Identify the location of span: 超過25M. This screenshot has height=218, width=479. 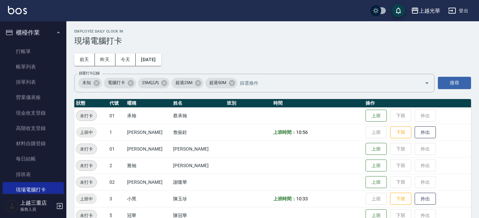
(184, 83).